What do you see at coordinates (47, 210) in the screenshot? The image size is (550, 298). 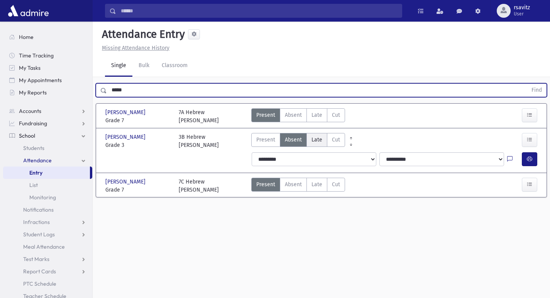 I see `a: Notifications` at bounding box center [47, 210].